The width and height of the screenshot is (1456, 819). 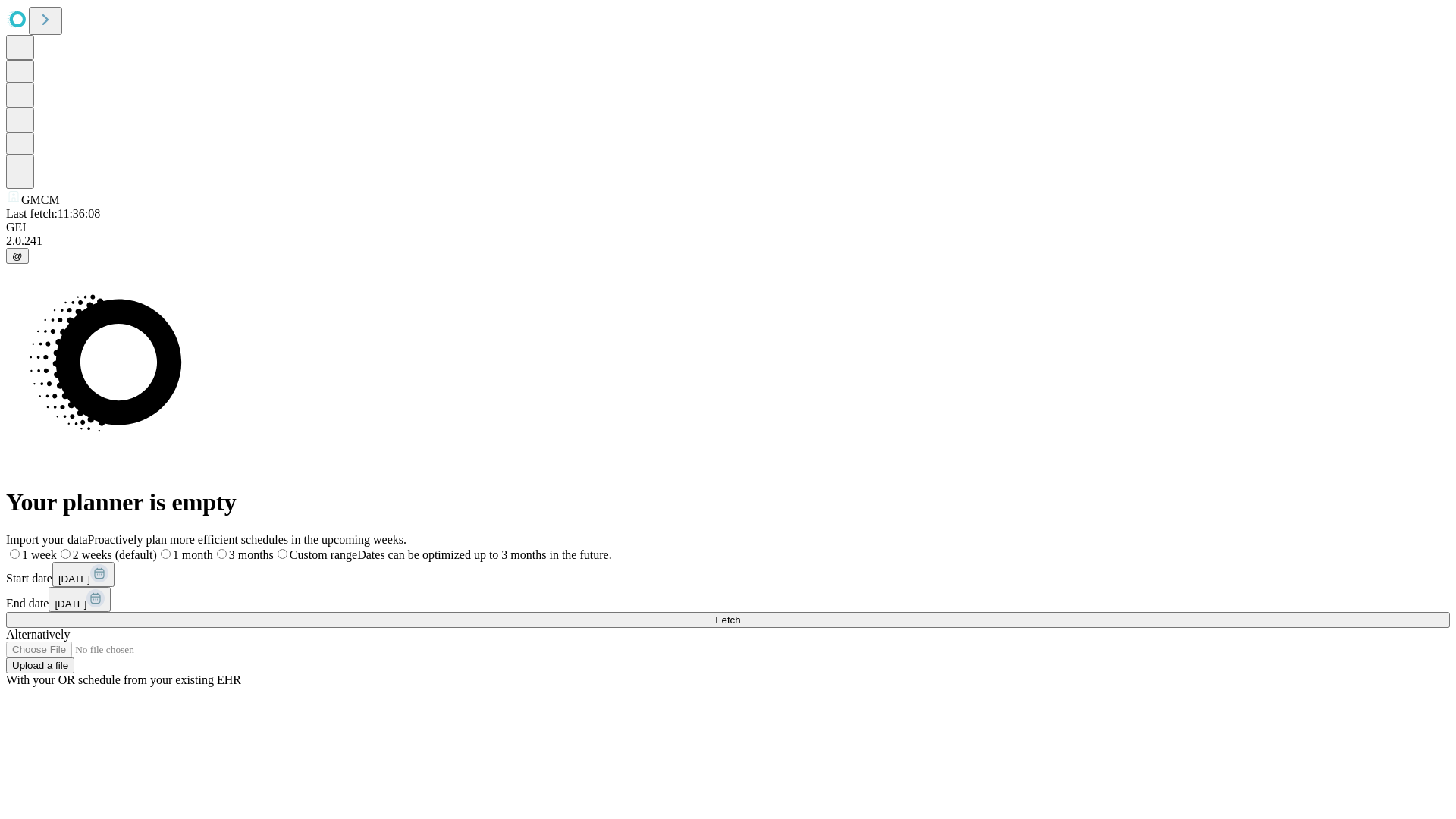 I want to click on span: Last fetch: 11:36:08, so click(x=54, y=213).